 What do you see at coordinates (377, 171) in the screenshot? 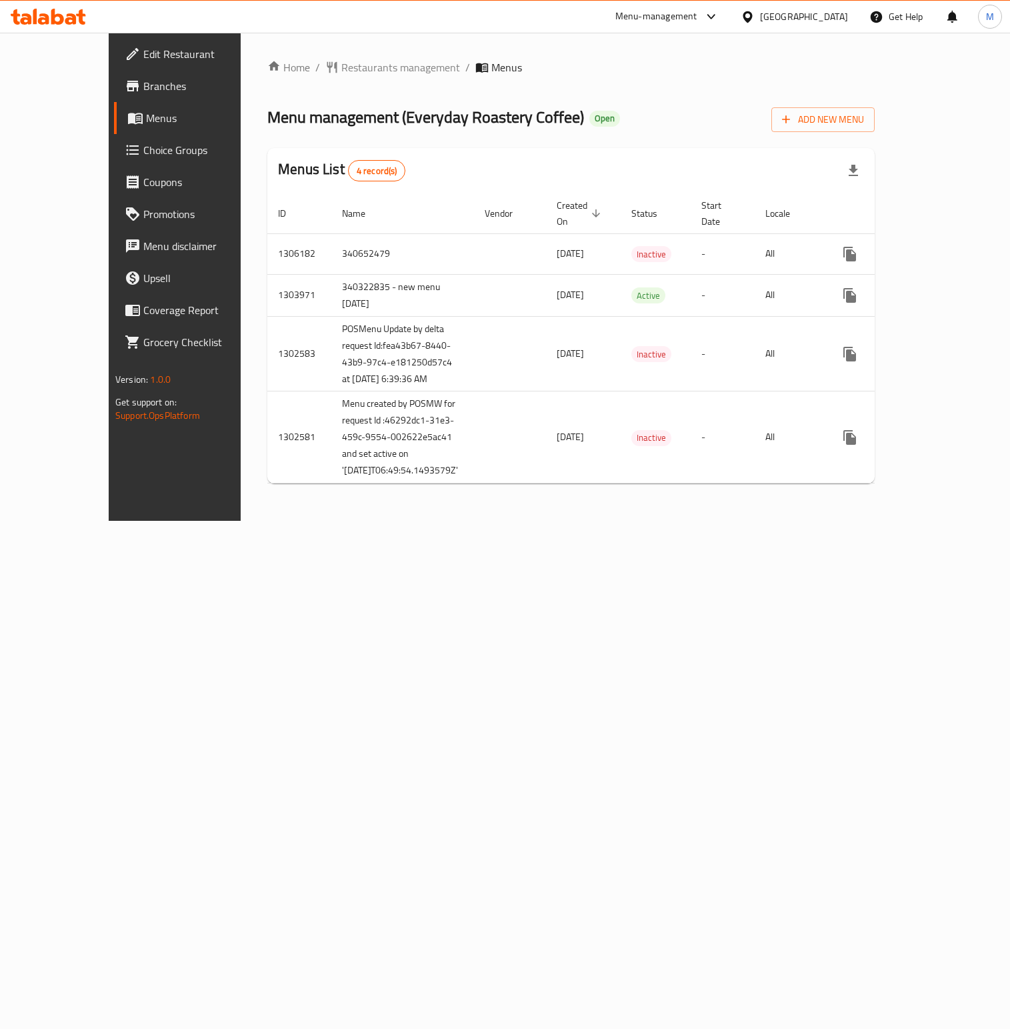
I see `div: Total records count` at bounding box center [377, 171].